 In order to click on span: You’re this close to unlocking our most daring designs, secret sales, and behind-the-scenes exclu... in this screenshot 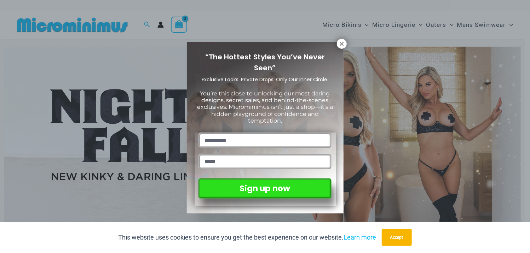, I will do `click(265, 107)`.